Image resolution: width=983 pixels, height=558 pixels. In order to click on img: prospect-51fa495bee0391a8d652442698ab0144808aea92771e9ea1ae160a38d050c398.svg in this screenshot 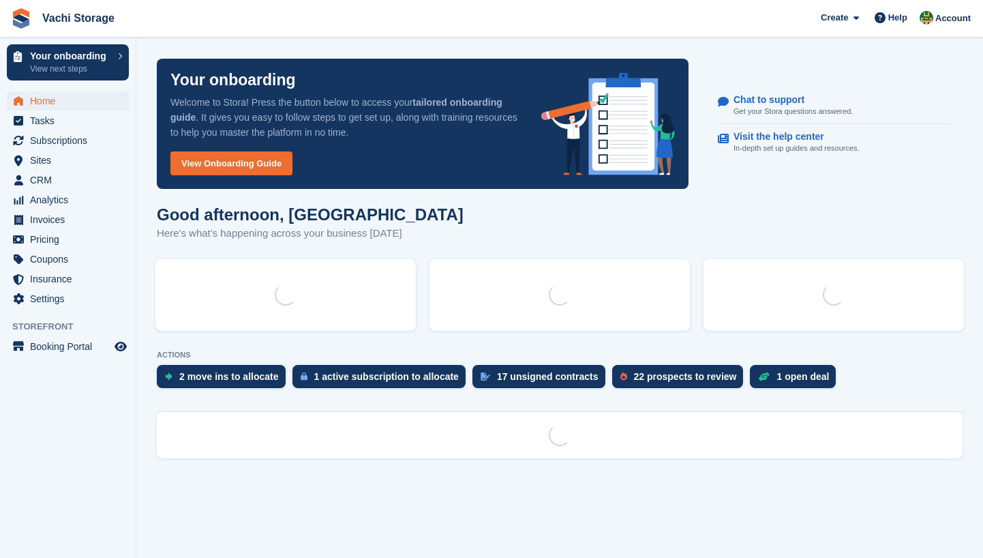, I will do `click(624, 376)`.